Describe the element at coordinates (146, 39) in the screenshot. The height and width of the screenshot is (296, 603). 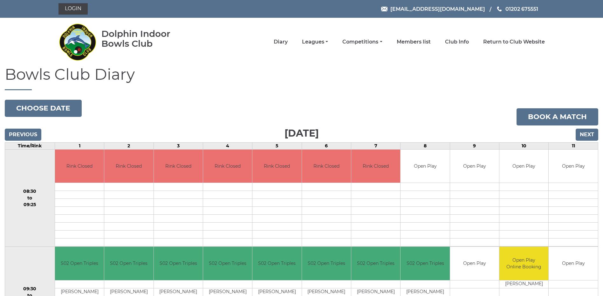
I see `div: Dolphin Indoor Bowls Club` at that location.